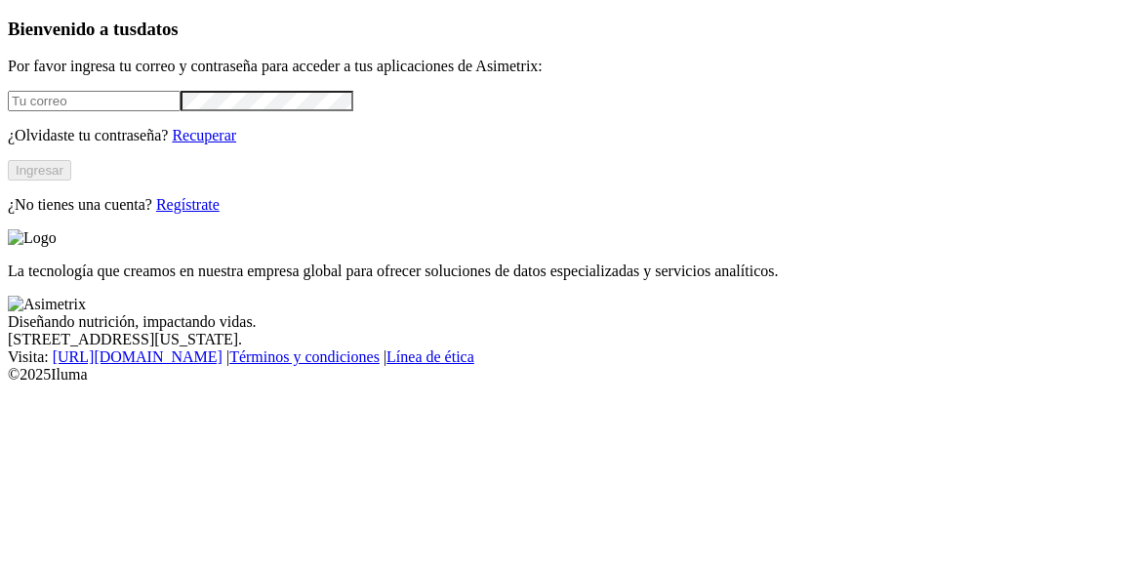  What do you see at coordinates (567, 29) in the screenshot?
I see `h3: Bienvenido a tus` at bounding box center [567, 29].